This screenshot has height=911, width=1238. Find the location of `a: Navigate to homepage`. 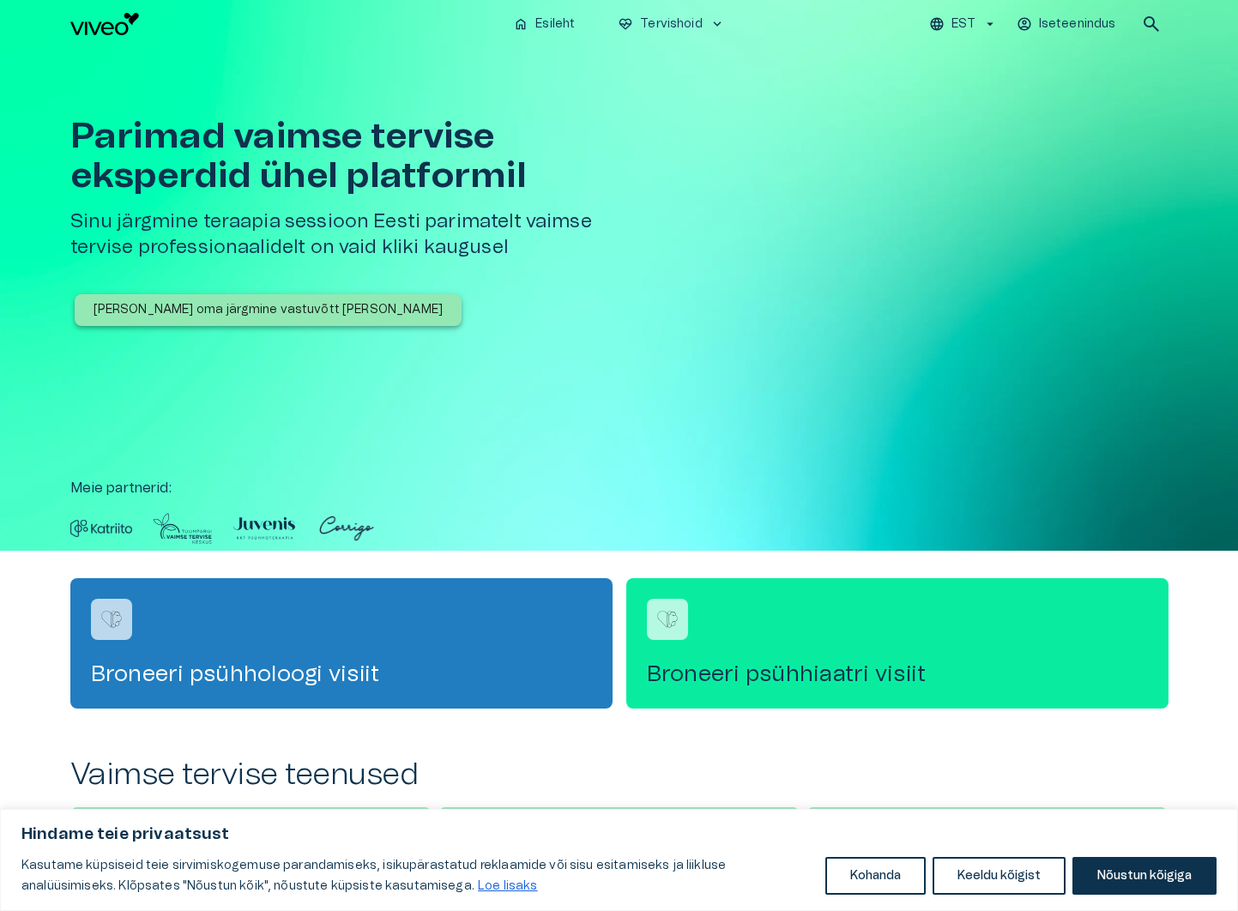

a: Navigate to homepage is located at coordinates (285, 24).